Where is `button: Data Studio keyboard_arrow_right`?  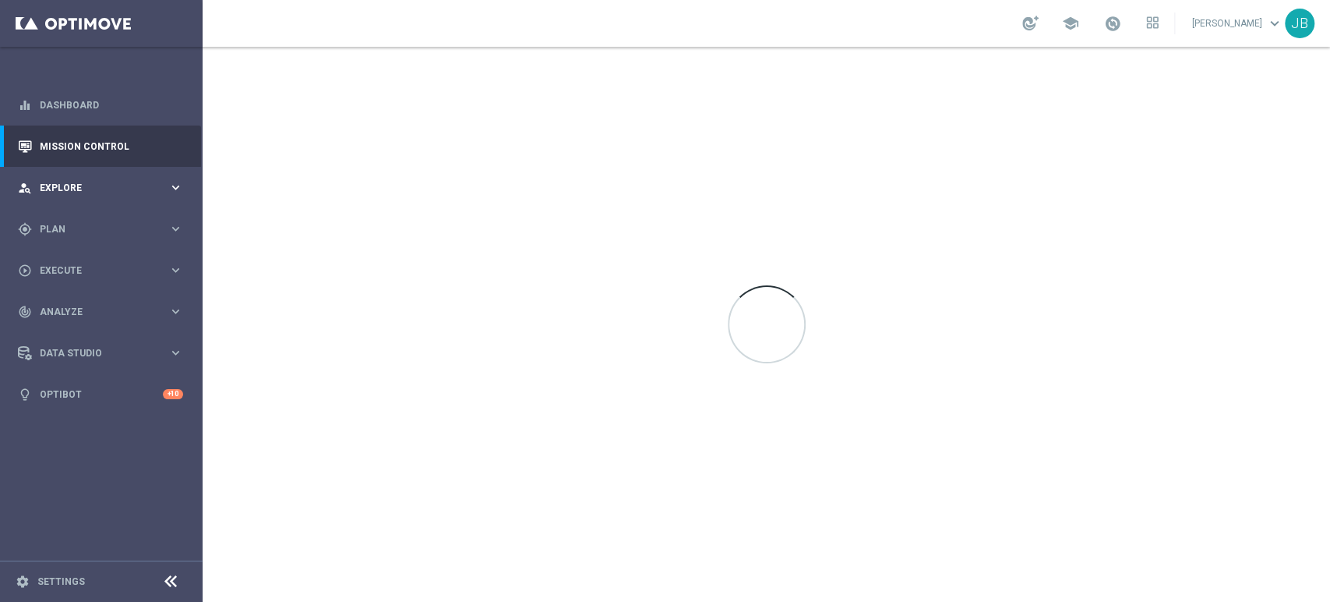
button: Data Studio keyboard_arrow_right is located at coordinates (101, 353).